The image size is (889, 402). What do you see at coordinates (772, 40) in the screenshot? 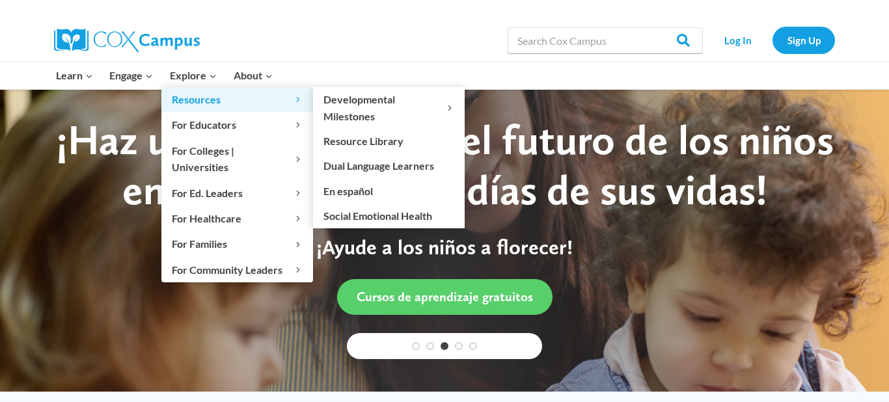
I see `nav: Secondary Navigation` at bounding box center [772, 40].